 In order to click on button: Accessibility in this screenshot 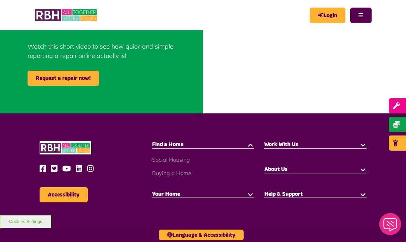, I will do `click(64, 195)`.